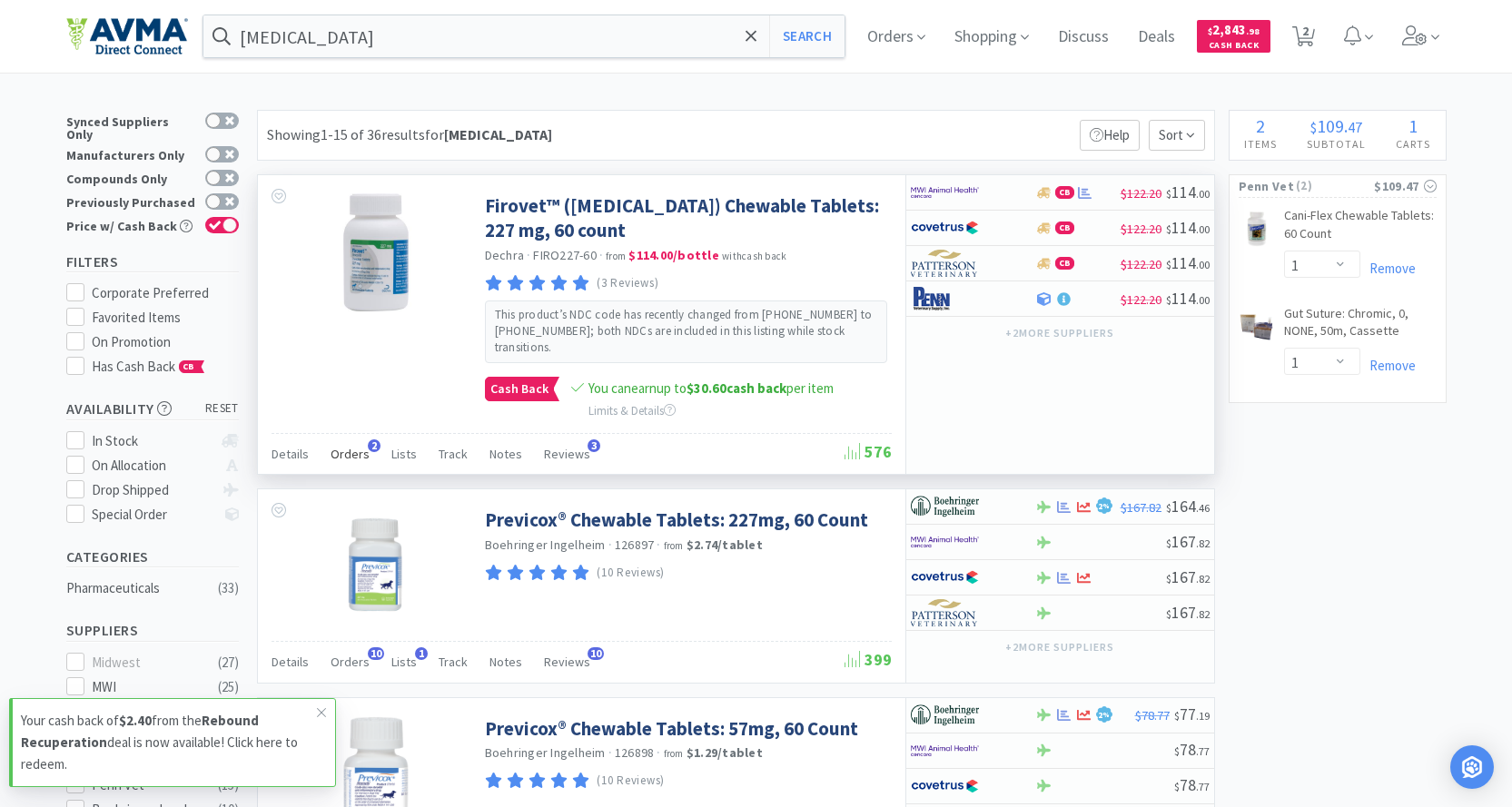  Describe the element at coordinates (166, 294) in the screenshot. I see `div: Corporate Preferred` at that location.